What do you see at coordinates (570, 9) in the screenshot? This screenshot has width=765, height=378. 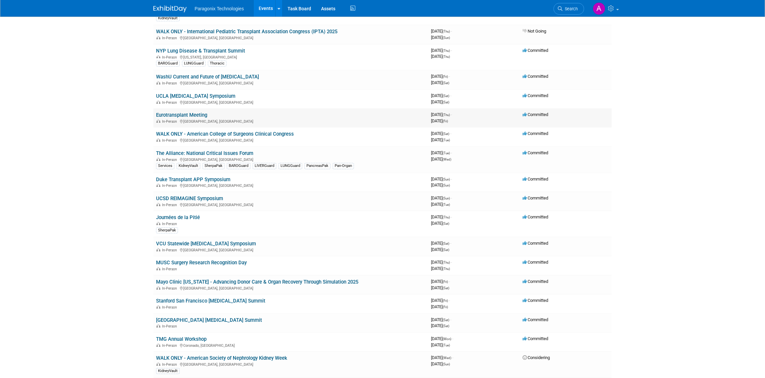 I see `span: Search` at bounding box center [570, 9].